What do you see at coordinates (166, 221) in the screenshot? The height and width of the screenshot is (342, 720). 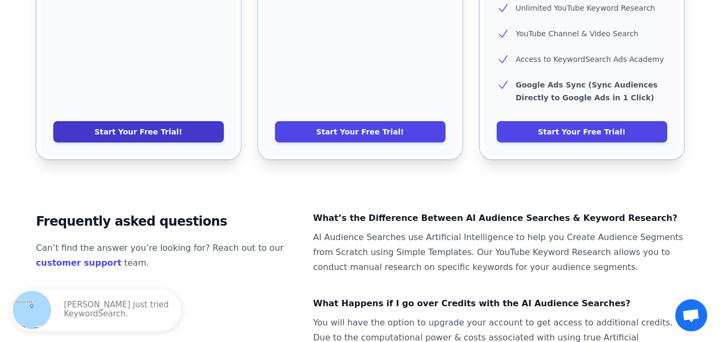 I see `h2: Frequently asked questions` at bounding box center [166, 221].